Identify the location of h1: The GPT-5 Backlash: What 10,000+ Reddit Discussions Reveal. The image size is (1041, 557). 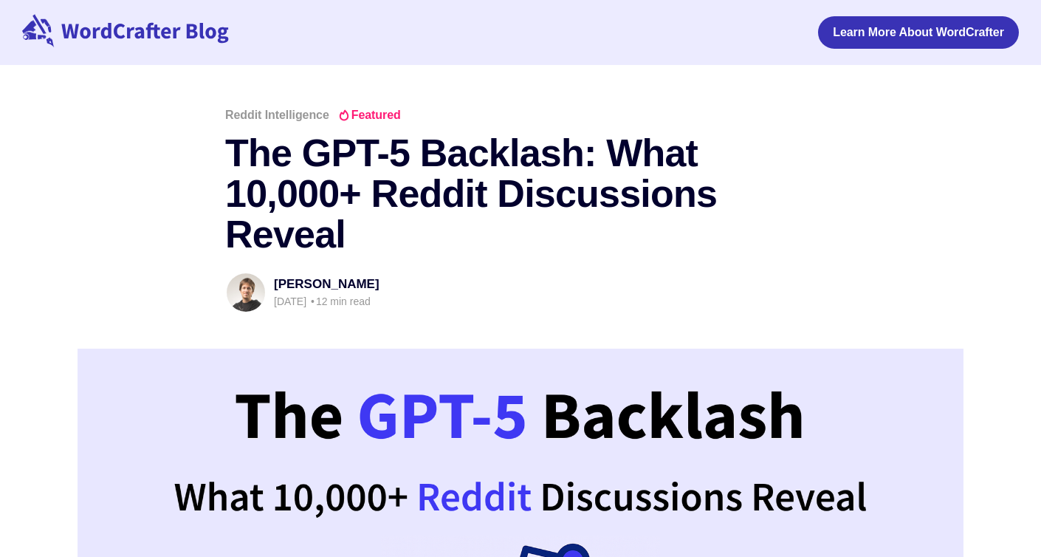
(521, 193).